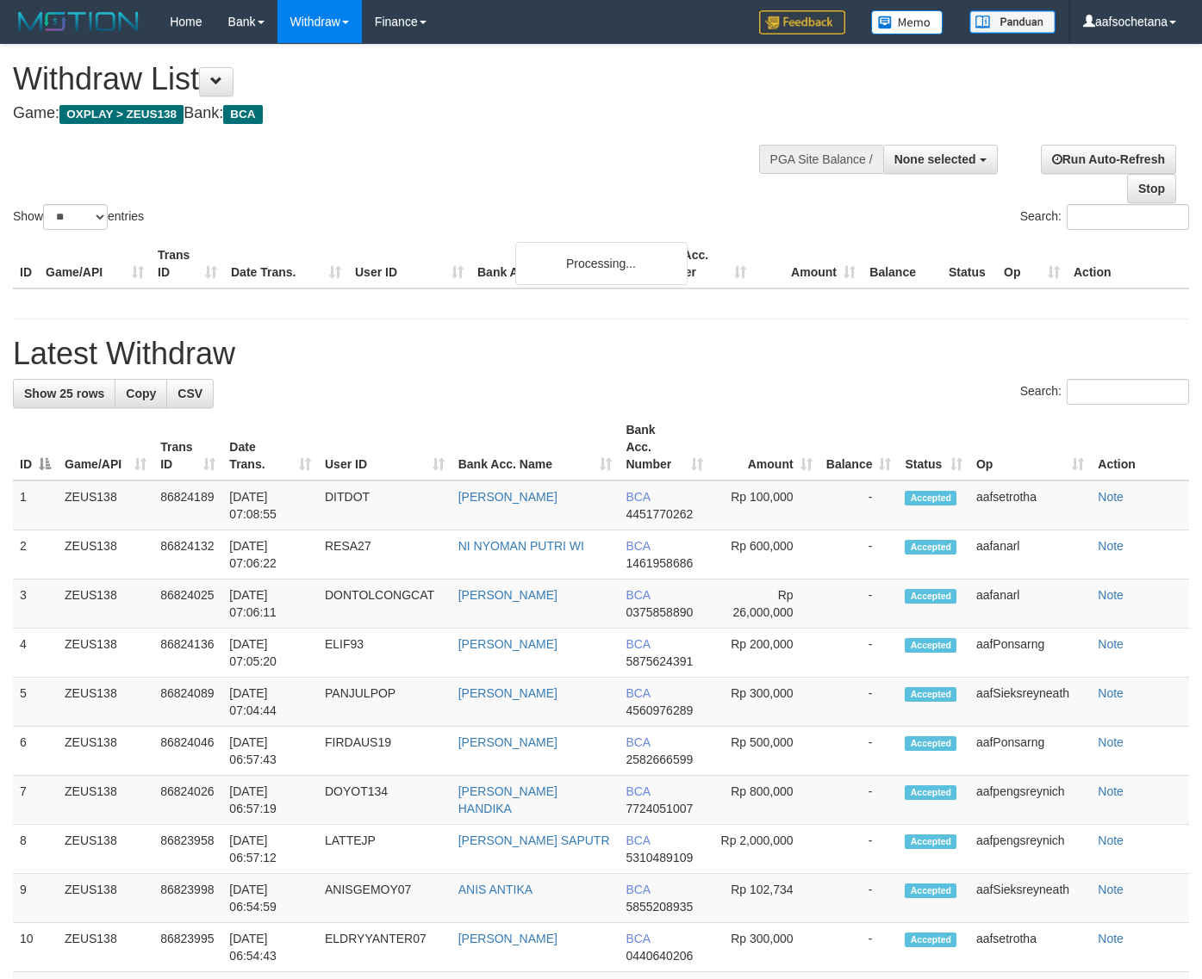  Describe the element at coordinates (935, 159) in the screenshot. I see `span: None selected` at that location.